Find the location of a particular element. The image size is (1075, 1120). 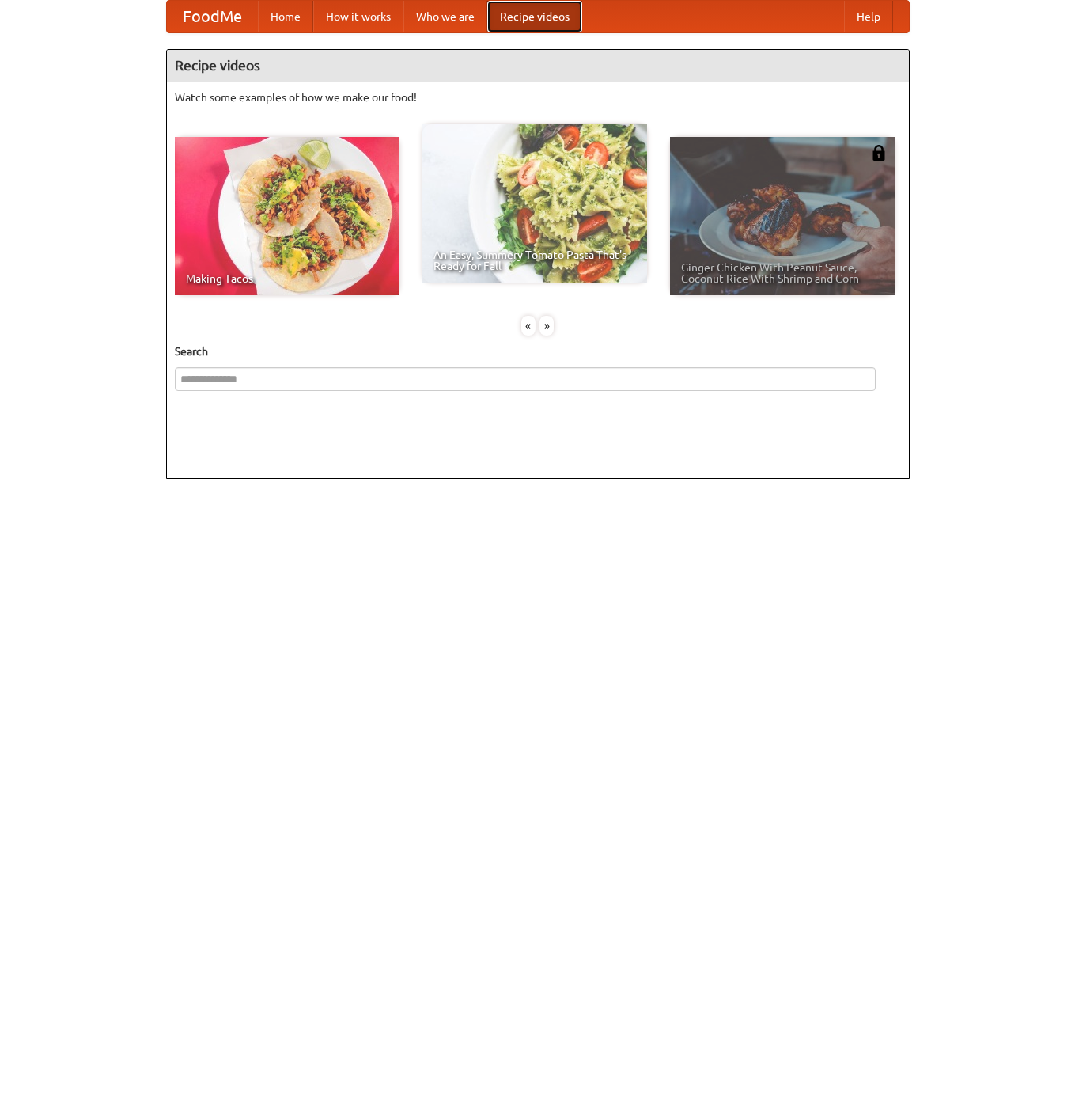

a: Recipe videos is located at coordinates (535, 17).